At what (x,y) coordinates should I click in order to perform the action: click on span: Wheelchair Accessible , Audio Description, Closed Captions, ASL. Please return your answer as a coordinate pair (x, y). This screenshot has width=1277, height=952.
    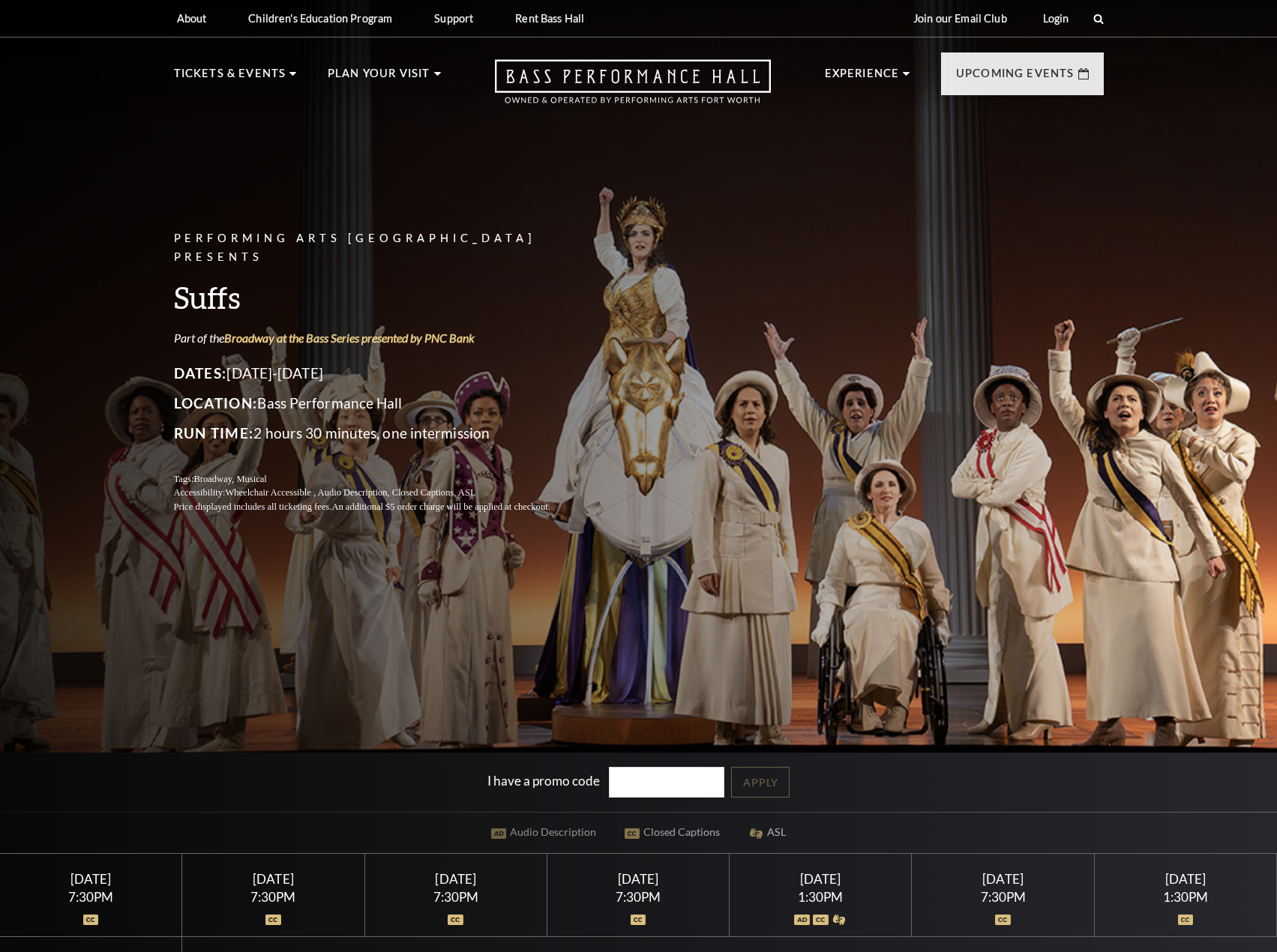
    Looking at the image, I should click on (350, 493).